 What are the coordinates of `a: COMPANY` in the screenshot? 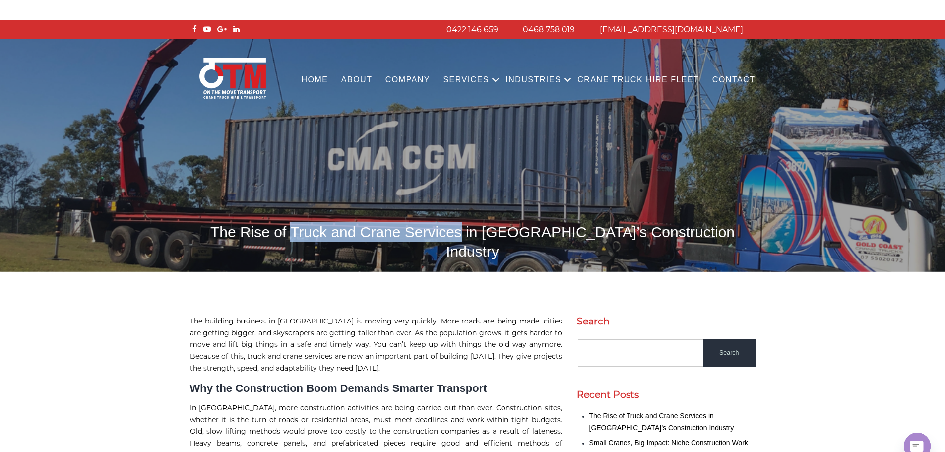 It's located at (408, 80).